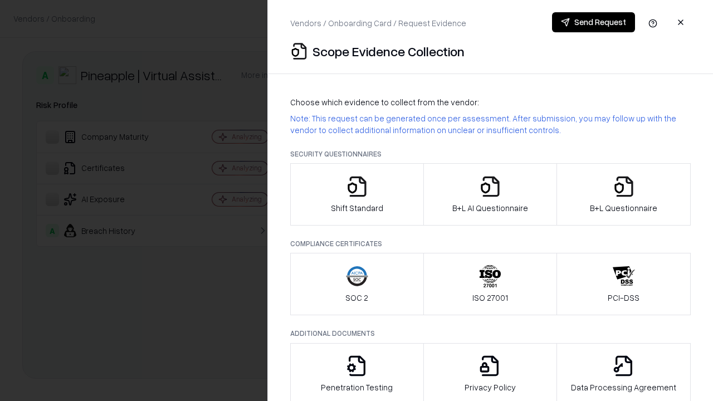 Image resolution: width=713 pixels, height=401 pixels. Describe the element at coordinates (490, 298) in the screenshot. I see `p: ISO 27001` at that location.